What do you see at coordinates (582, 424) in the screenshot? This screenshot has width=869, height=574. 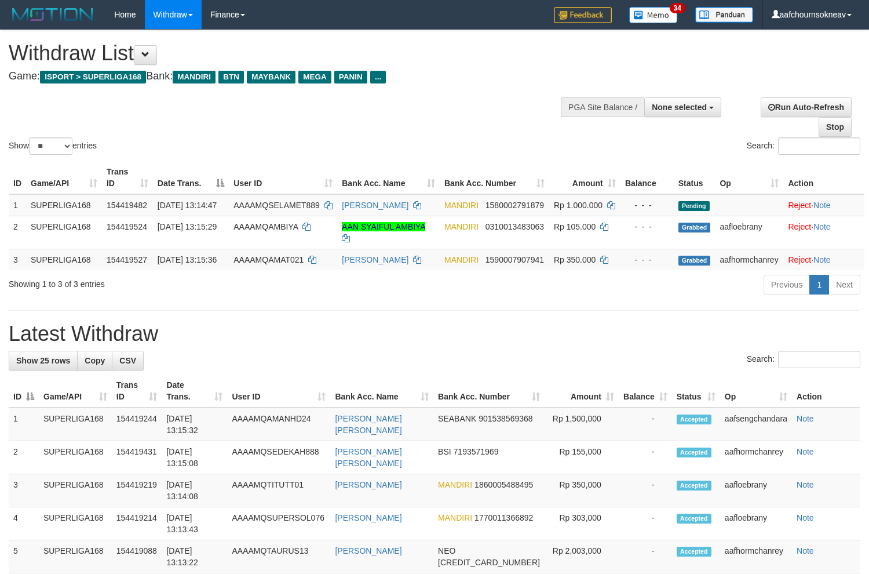 I see `td: Rp 1,500,000` at bounding box center [582, 424].